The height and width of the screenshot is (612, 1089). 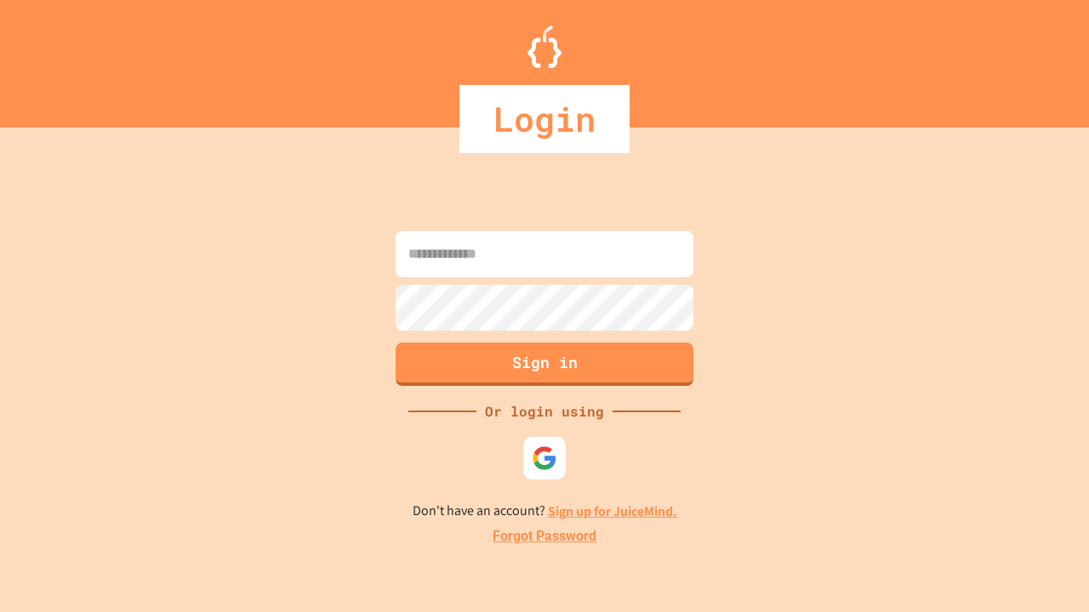 What do you see at coordinates (544, 412) in the screenshot?
I see `div: Or login using` at bounding box center [544, 412].